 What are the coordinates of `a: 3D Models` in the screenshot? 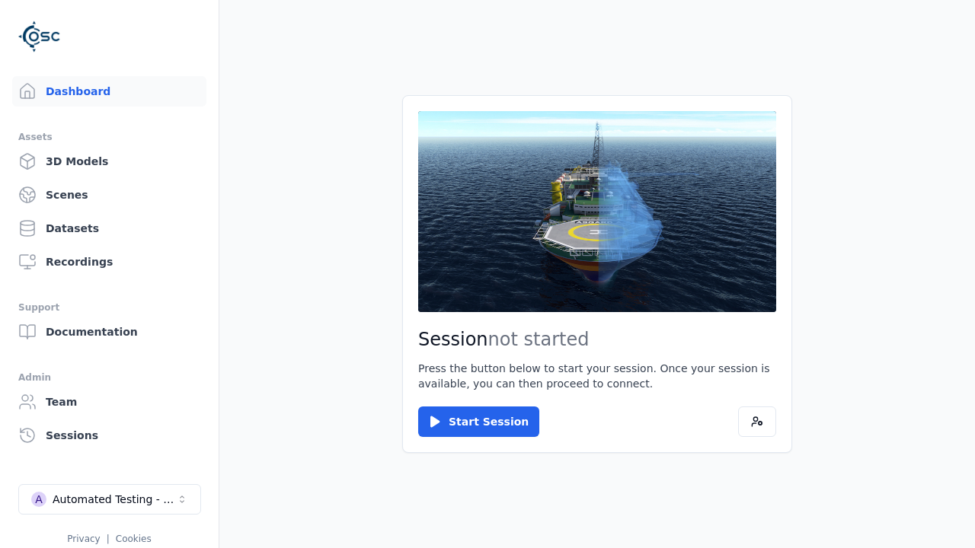 It's located at (109, 161).